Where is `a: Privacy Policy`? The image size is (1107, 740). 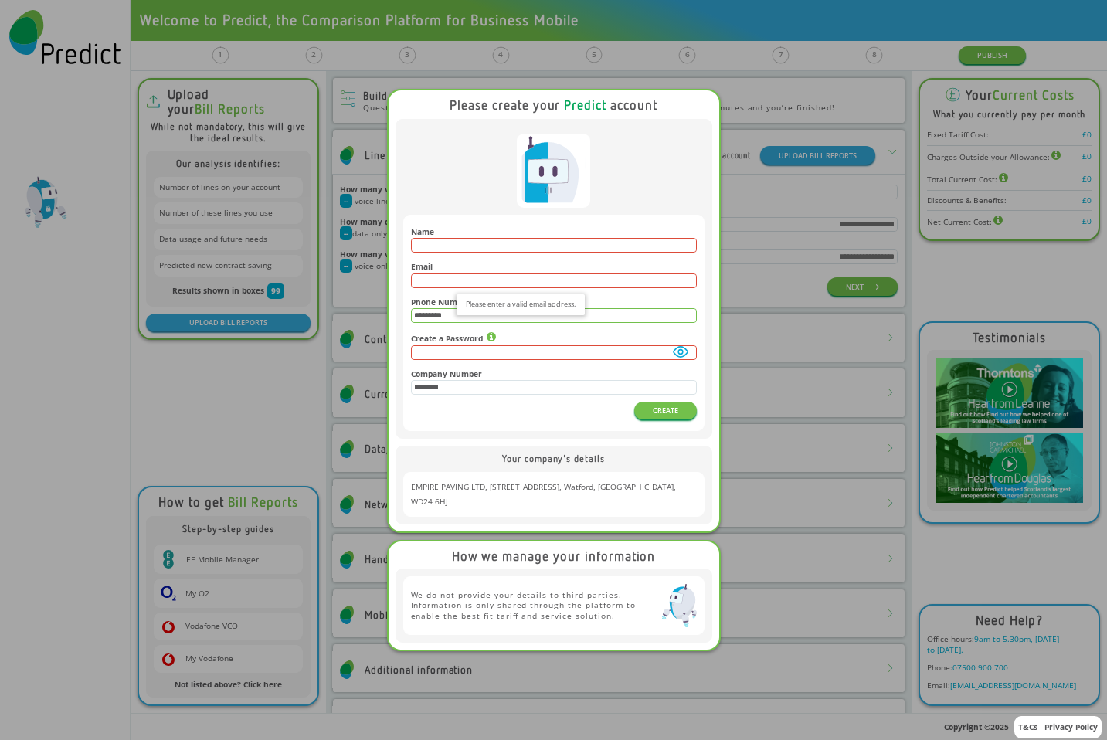
a: Privacy Policy is located at coordinates (1070, 727).